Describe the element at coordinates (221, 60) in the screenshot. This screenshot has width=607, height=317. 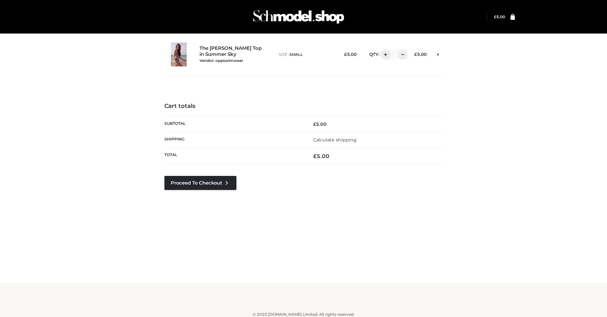
I see `small: Vendor: oppswimwear` at that location.